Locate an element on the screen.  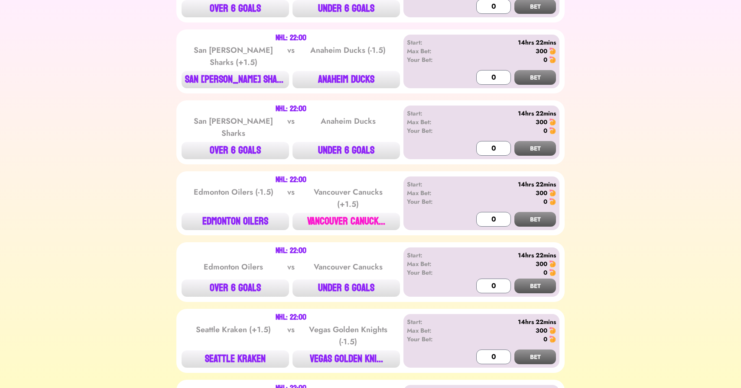
div: Edmonton Oilers (-1.5) is located at coordinates (233, 198).